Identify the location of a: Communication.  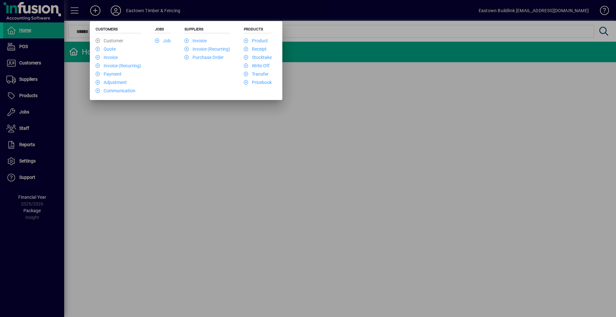
(116, 91).